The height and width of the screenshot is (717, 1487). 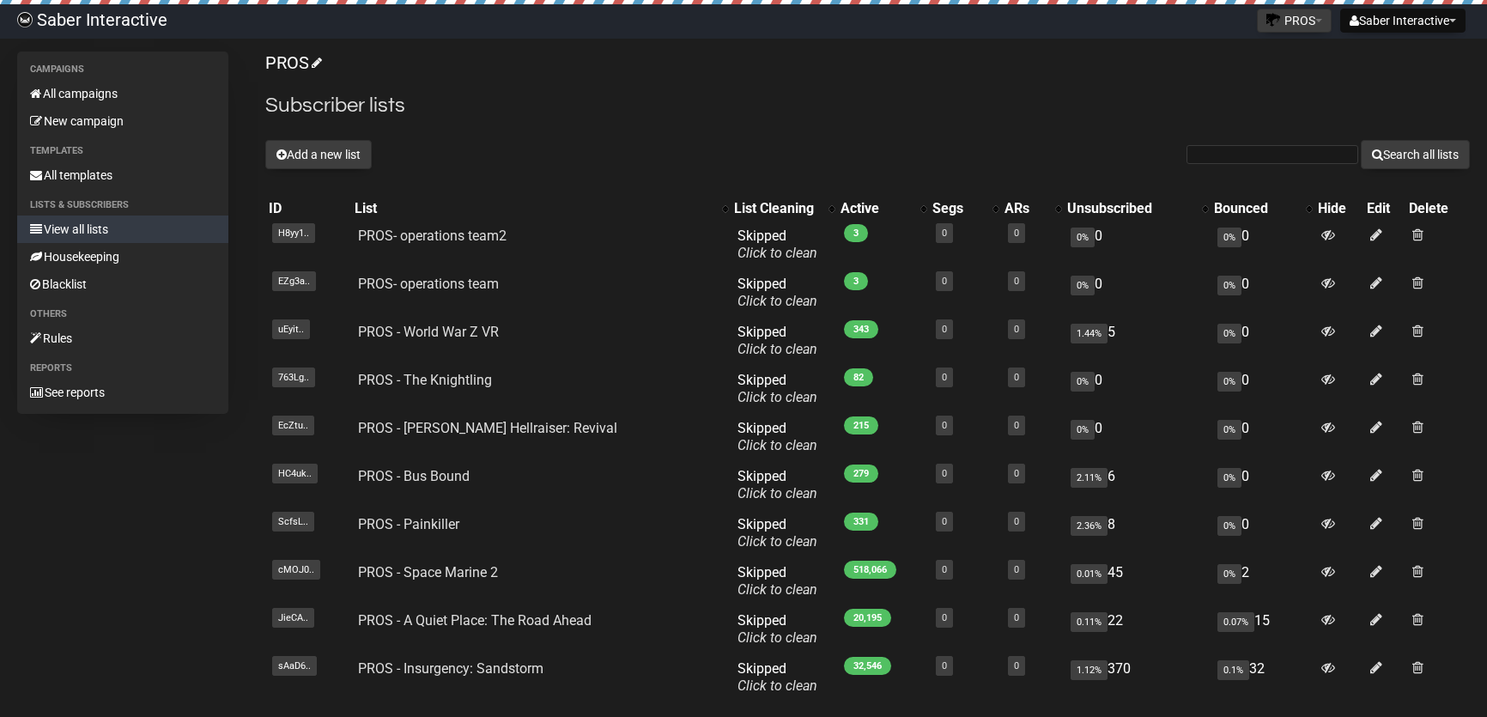 What do you see at coordinates (1384, 209) in the screenshot?
I see `div: Edit` at bounding box center [1384, 209].